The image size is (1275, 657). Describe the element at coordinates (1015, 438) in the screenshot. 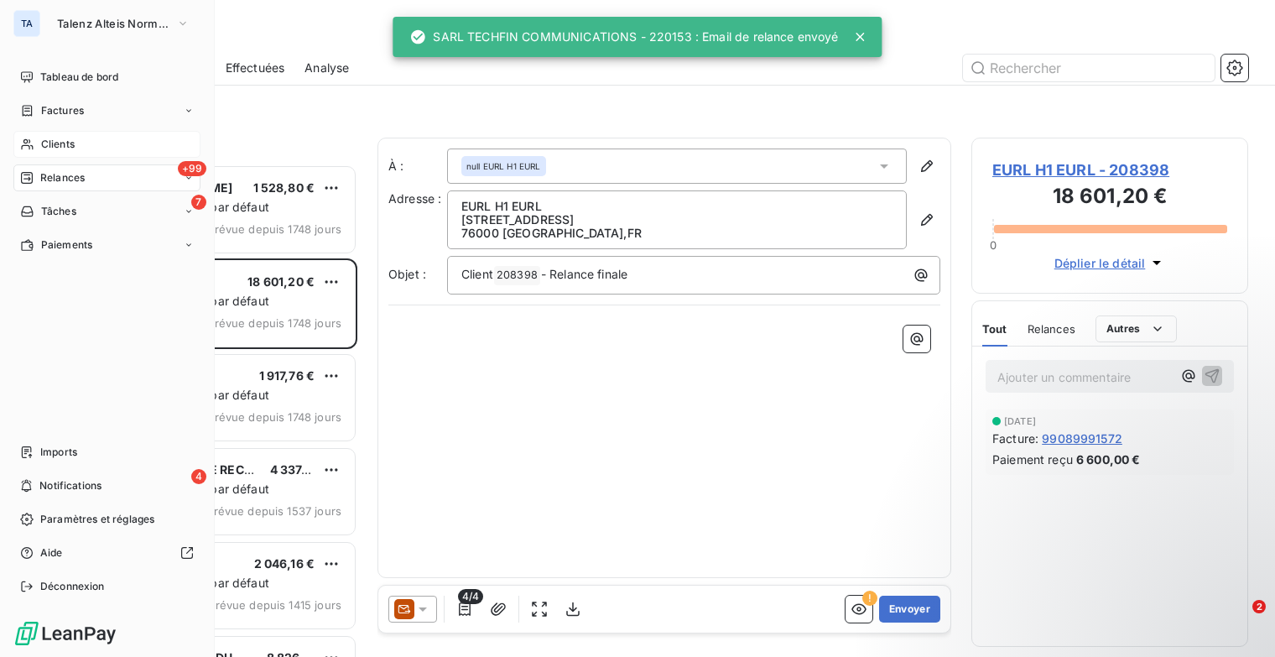

I see `span: Facture :` at that location.